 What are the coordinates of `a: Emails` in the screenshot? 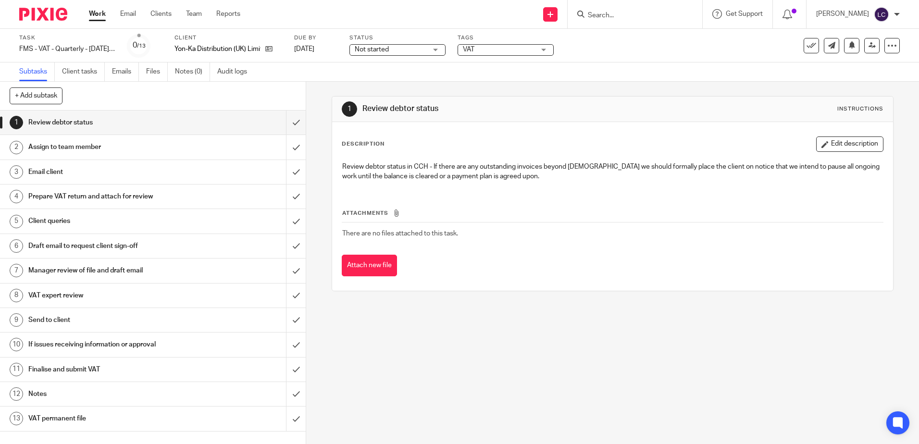 It's located at (126, 72).